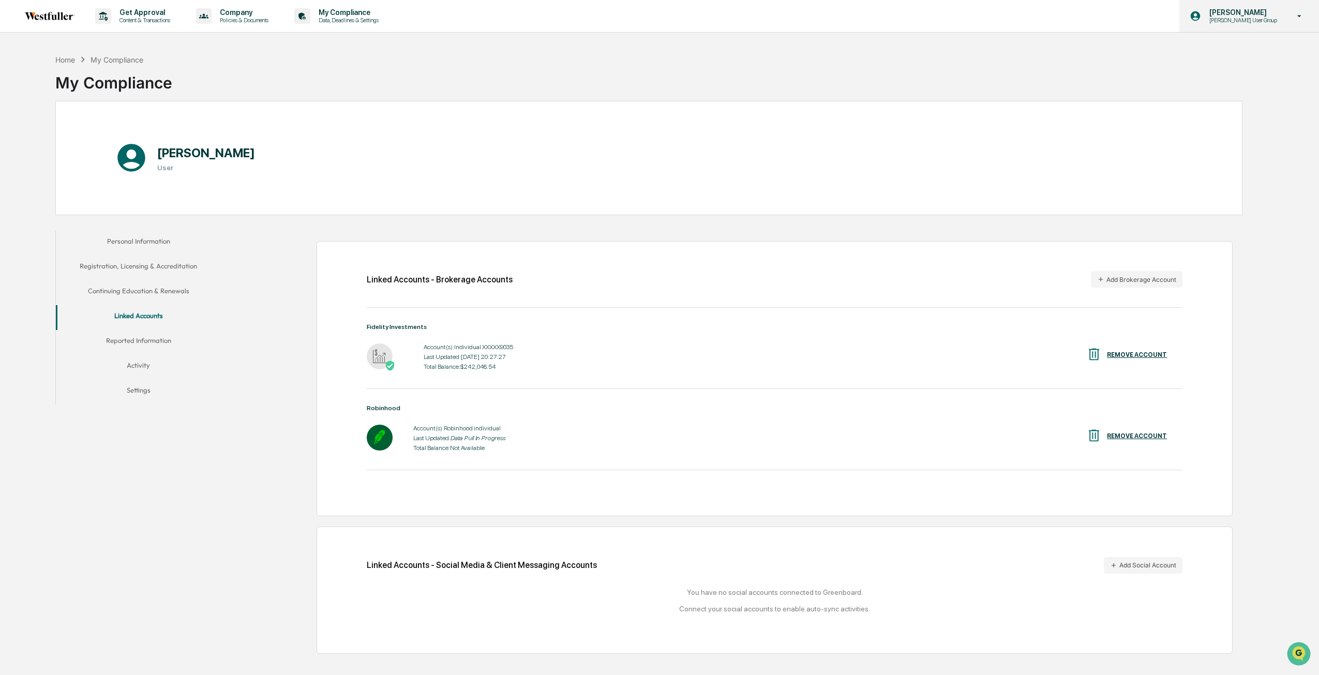 Image resolution: width=1319 pixels, height=675 pixels. What do you see at coordinates (114, 179) in the screenshot?
I see `span: Pylon` at bounding box center [114, 179].